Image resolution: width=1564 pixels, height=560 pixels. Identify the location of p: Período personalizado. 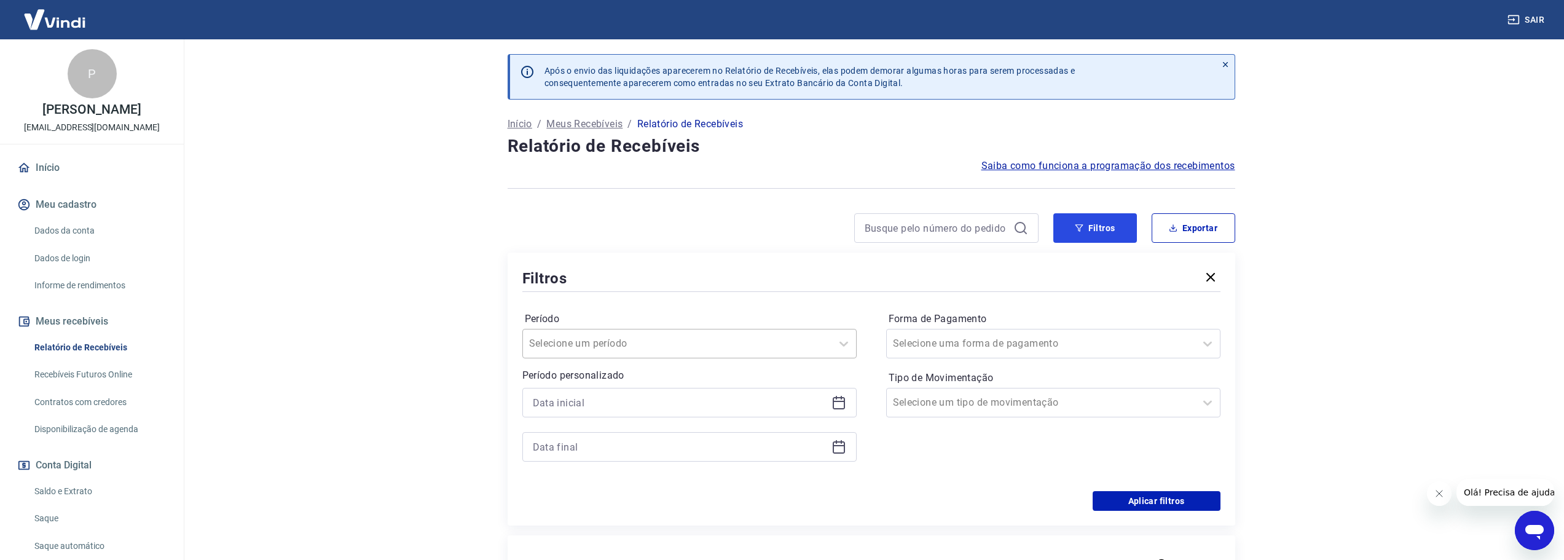
(689, 375).